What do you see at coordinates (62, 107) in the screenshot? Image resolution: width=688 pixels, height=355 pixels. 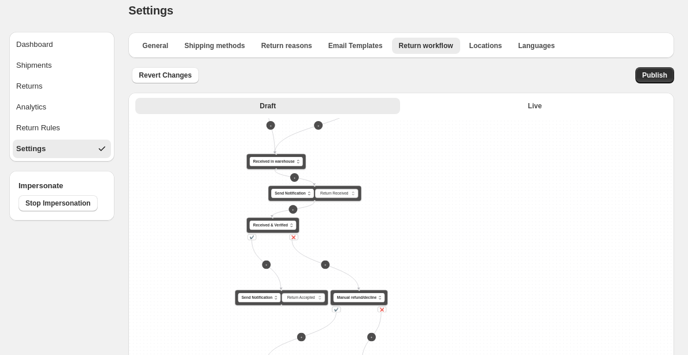 I see `button: Analytics` at bounding box center [62, 107].